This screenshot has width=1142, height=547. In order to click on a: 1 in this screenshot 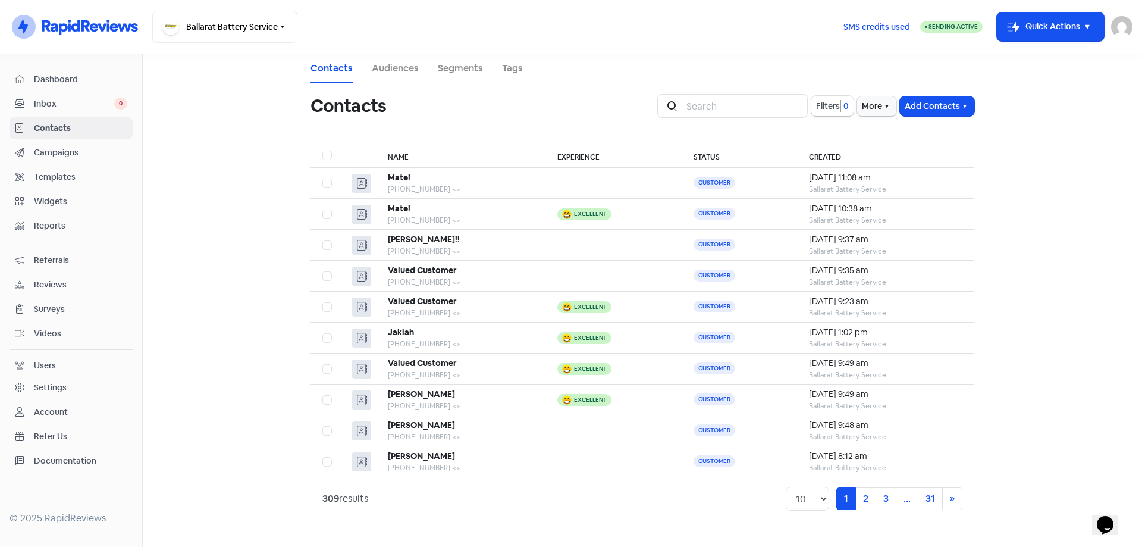, I will do `click(846, 499)`.